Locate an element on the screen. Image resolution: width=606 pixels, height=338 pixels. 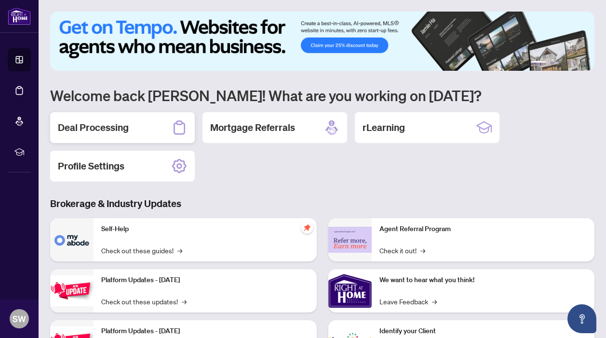
p: Identify your Client is located at coordinates (483, 332).